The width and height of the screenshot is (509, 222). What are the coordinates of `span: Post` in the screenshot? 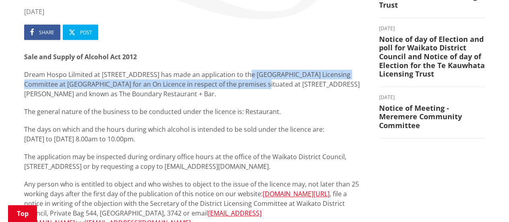 It's located at (86, 32).